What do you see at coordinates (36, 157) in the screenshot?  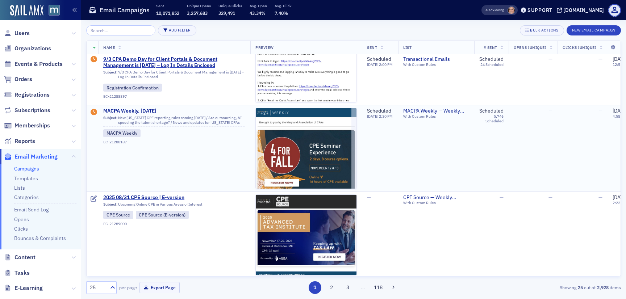 I see `span: Email Marketing` at bounding box center [36, 157].